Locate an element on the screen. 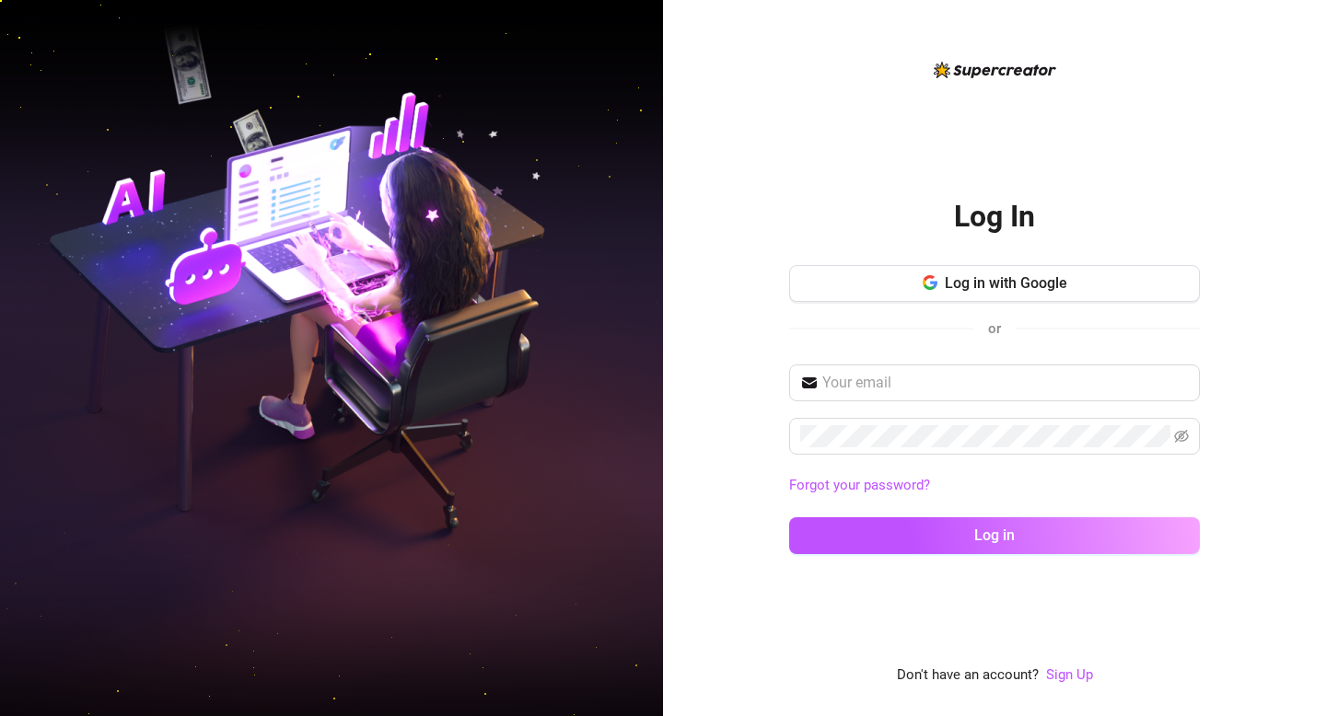 The image size is (1326, 716). h2: Log In is located at coordinates (995, 216).